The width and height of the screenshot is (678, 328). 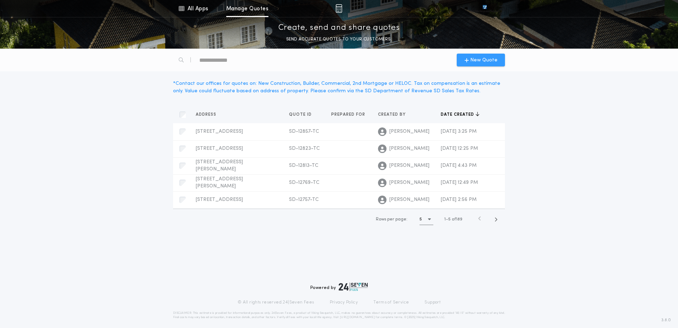 What do you see at coordinates (666, 320) in the screenshot?
I see `span: 3.8.0` at bounding box center [666, 320].